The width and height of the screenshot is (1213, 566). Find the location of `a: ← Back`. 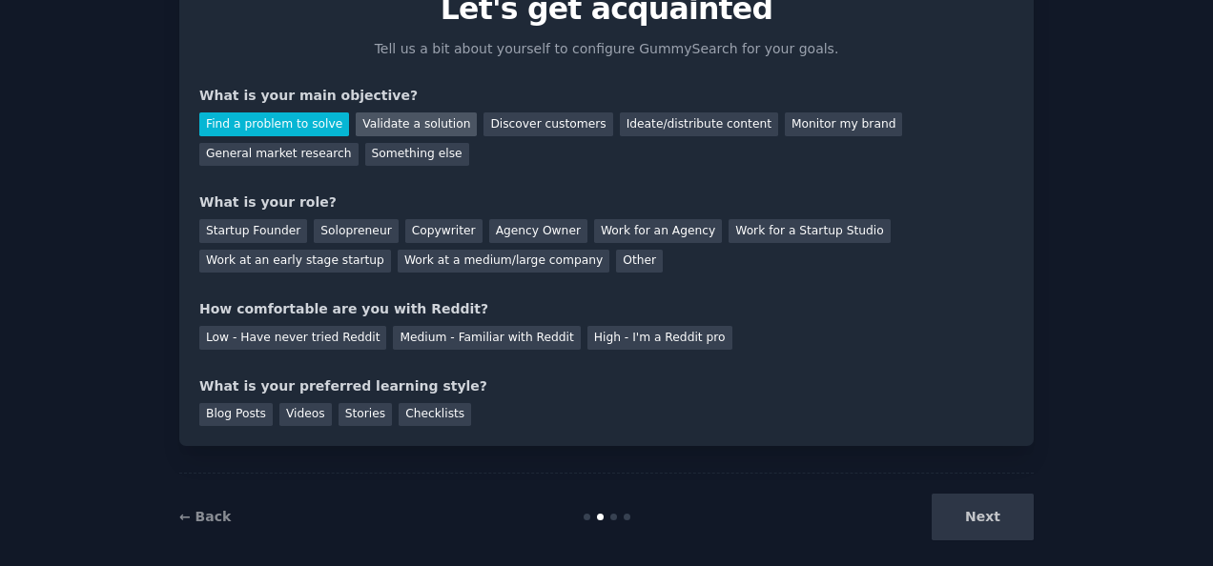

a: ← Back is located at coordinates (205, 517).